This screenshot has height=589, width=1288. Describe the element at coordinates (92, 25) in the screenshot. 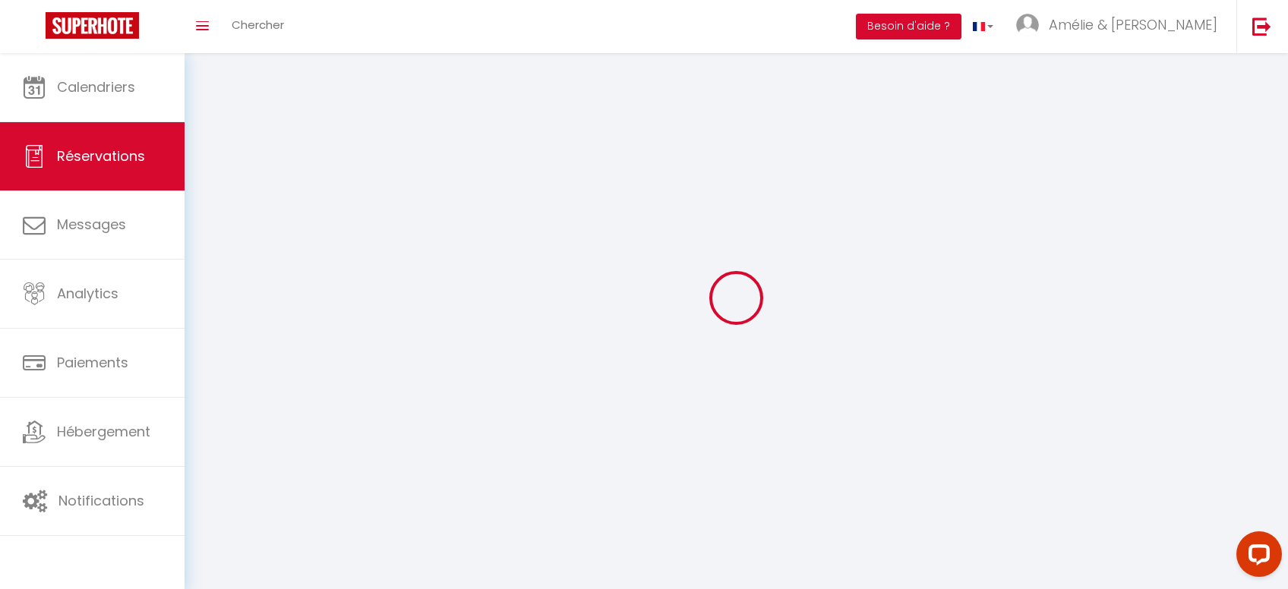

I see `img: Super Booking` at that location.